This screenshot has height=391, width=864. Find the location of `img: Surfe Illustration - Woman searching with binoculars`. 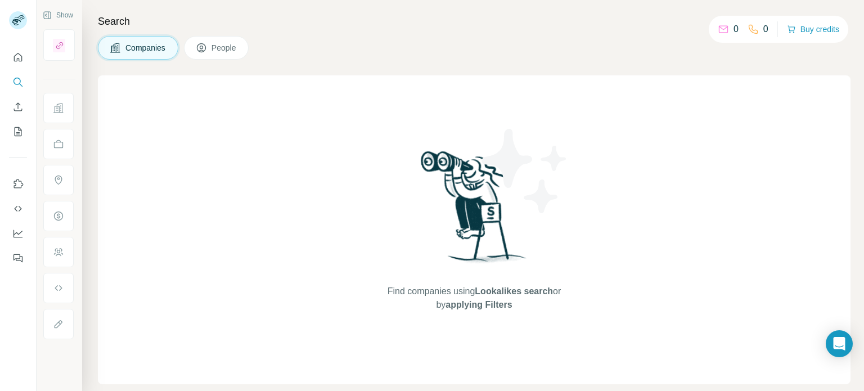

img: Surfe Illustration - Woman searching with binoculars is located at coordinates (474, 210).